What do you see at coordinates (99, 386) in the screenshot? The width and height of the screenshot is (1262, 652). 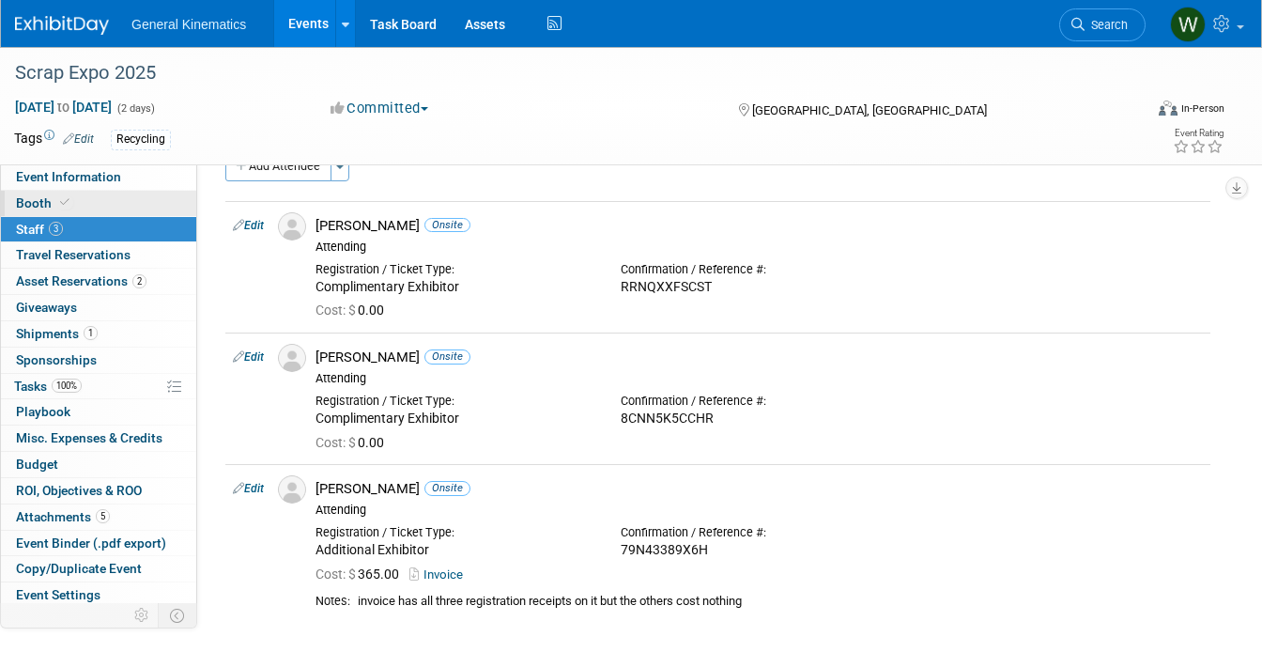 I see `a: Tasks100%` at bounding box center [99, 386].